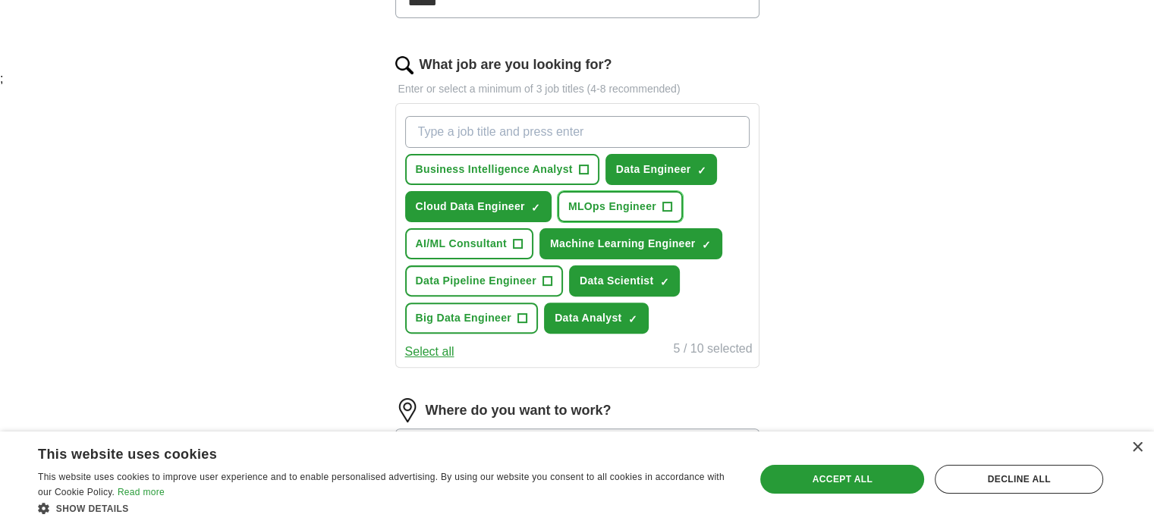 The image size is (1154, 527). I want to click on img: location.png, so click(408, 411).